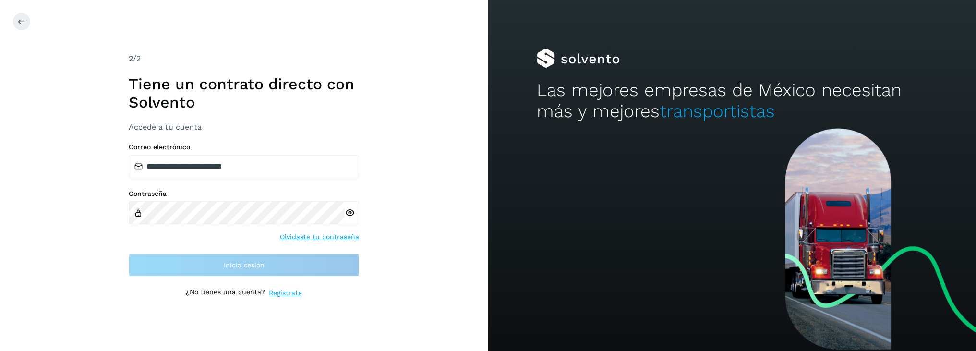  What do you see at coordinates (244, 265) in the screenshot?
I see `span: Inicia sesión` at bounding box center [244, 265].